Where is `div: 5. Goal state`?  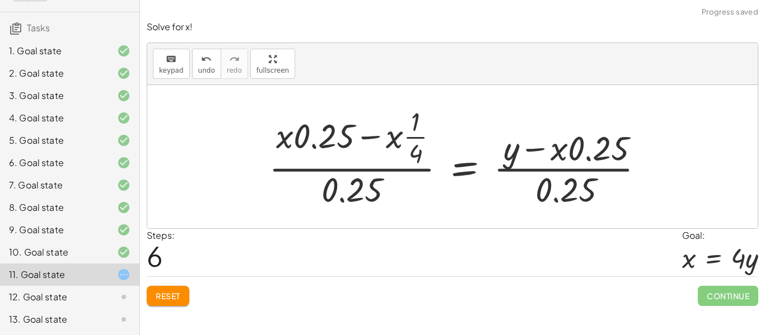 div: 5. Goal state is located at coordinates (54, 141).